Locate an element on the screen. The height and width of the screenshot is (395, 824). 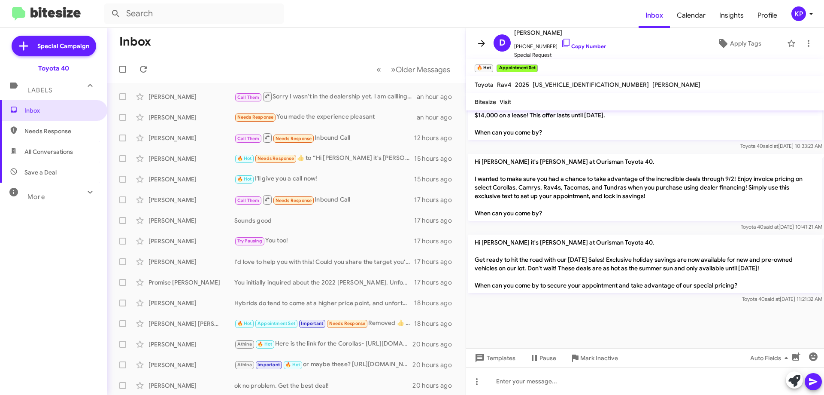
div: I'll give you a call now! is located at coordinates (324, 179).